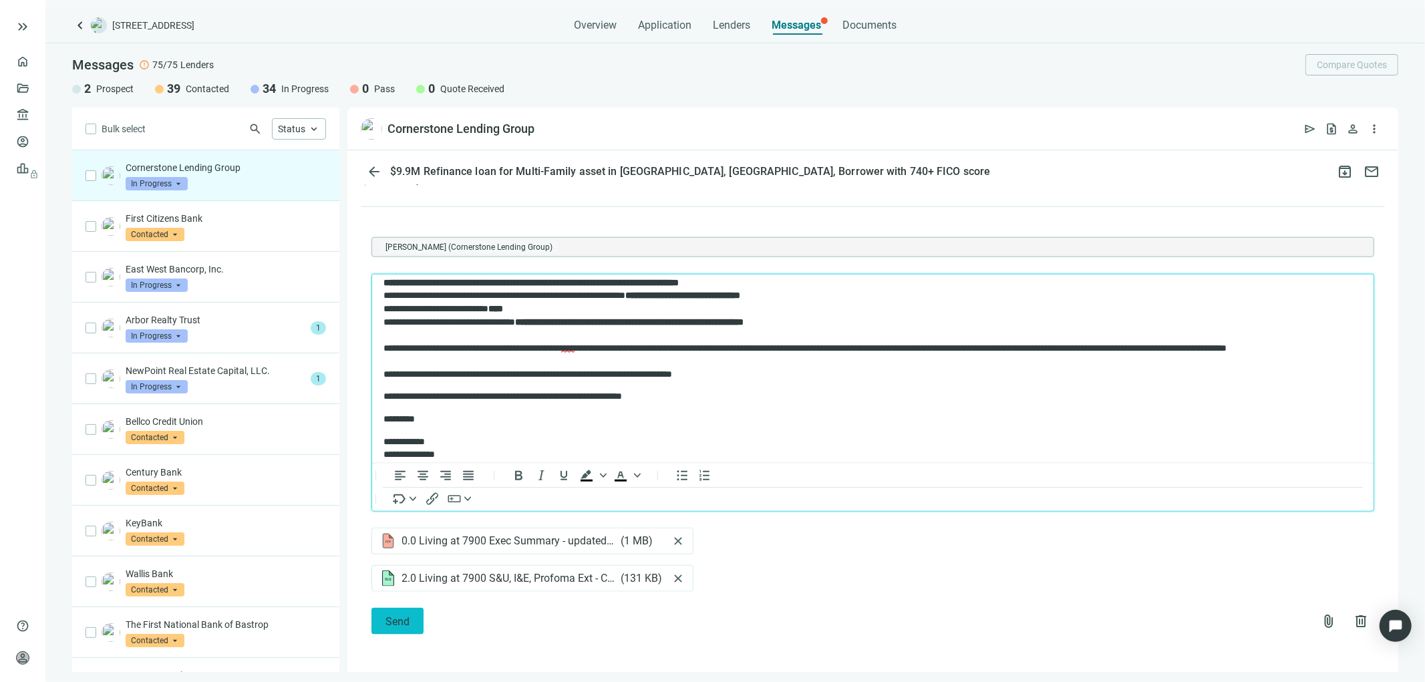  What do you see at coordinates (564, 476) in the screenshot?
I see `button: Underline` at bounding box center [564, 476].